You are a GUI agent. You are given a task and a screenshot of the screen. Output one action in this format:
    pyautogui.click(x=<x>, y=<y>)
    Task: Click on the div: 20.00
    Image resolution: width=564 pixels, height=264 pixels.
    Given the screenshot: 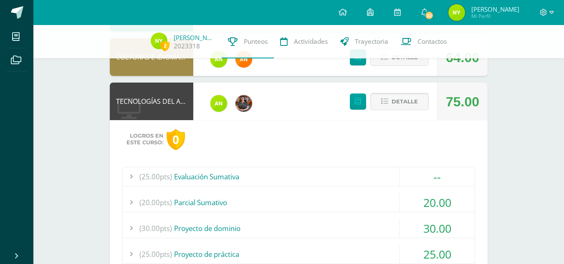 What is the action you would take?
    pyautogui.click(x=437, y=202)
    